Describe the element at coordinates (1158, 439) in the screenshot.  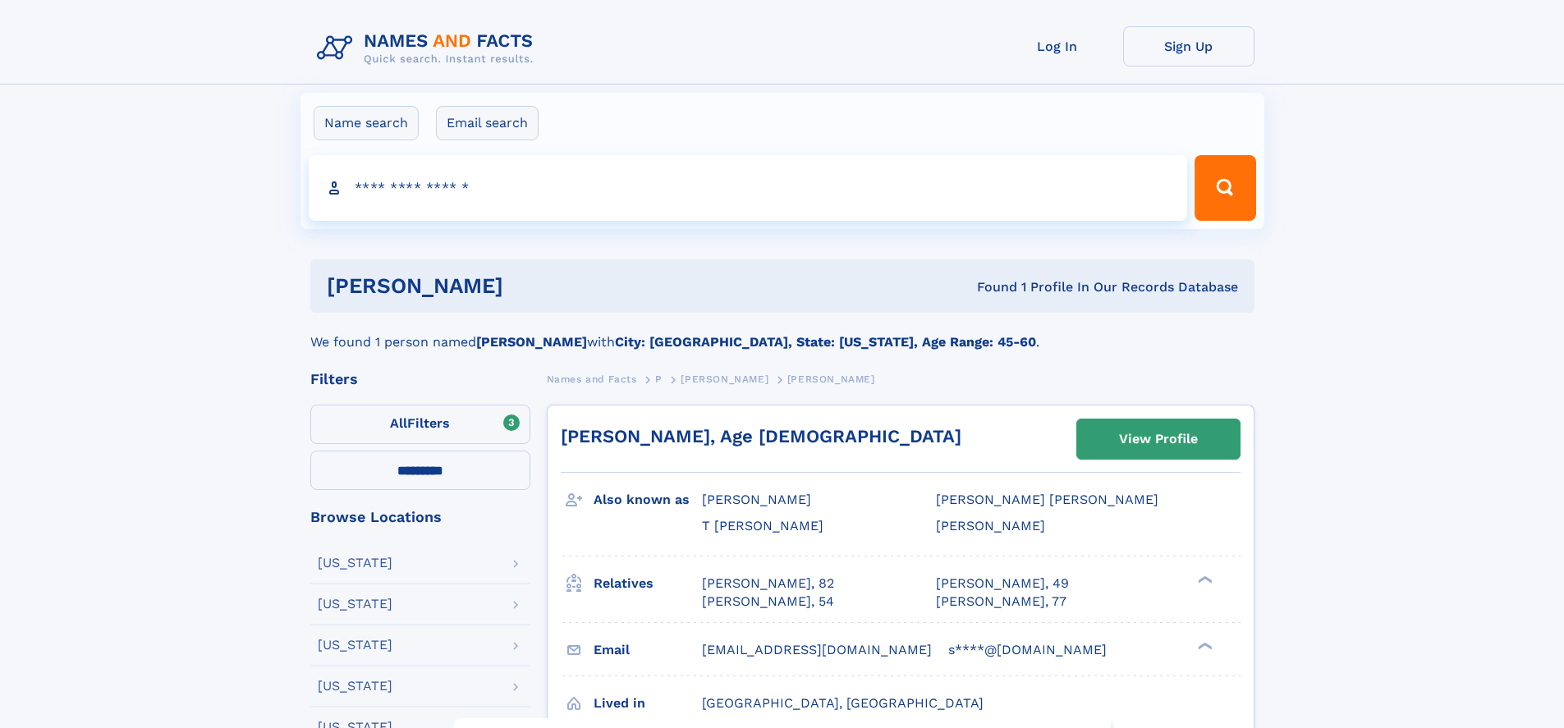
I see `a: View Profile` at that location.